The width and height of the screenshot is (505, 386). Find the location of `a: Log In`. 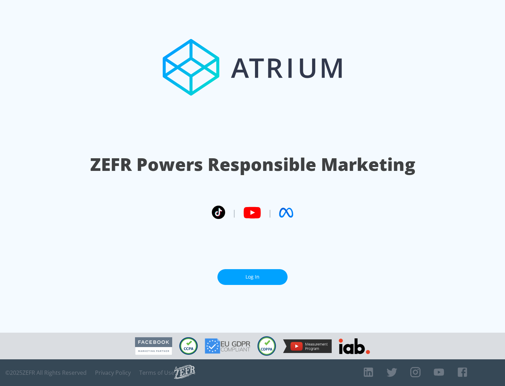

a: Log In is located at coordinates (253, 277).